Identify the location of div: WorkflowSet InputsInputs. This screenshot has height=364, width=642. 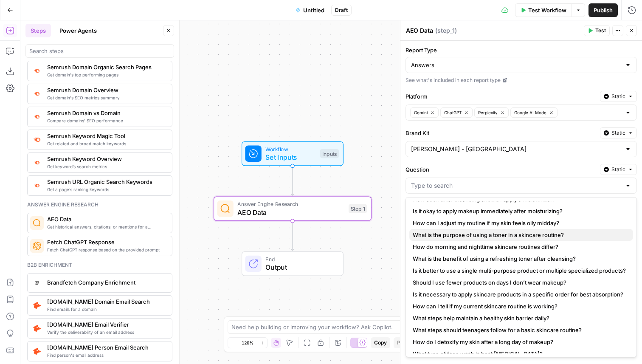
(293, 154).